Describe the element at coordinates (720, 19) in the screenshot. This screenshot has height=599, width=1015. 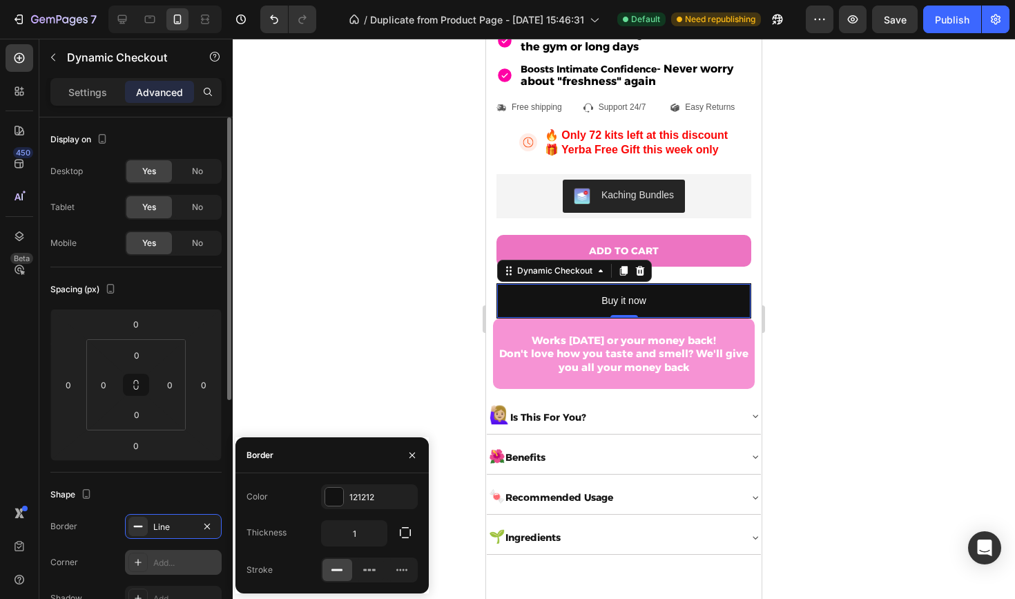
I see `span: Need republishing` at that location.